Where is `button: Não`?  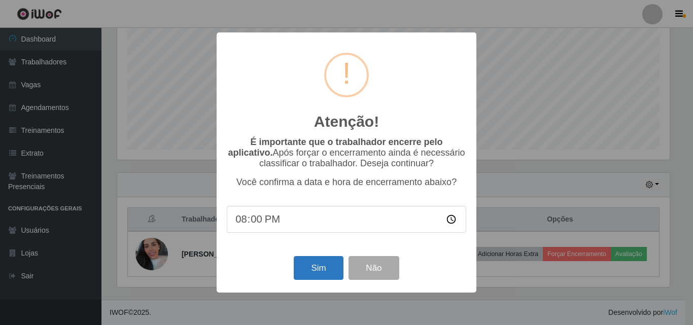
button: Não is located at coordinates (374, 268).